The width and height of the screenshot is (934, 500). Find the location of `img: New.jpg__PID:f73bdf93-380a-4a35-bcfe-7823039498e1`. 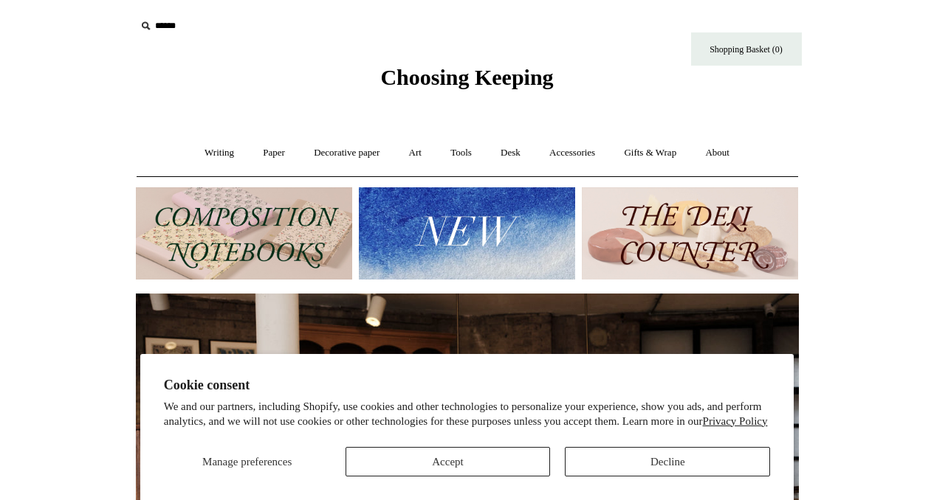

img: New.jpg__PID:f73bdf93-380a-4a35-bcfe-7823039498e1 is located at coordinates (467, 233).